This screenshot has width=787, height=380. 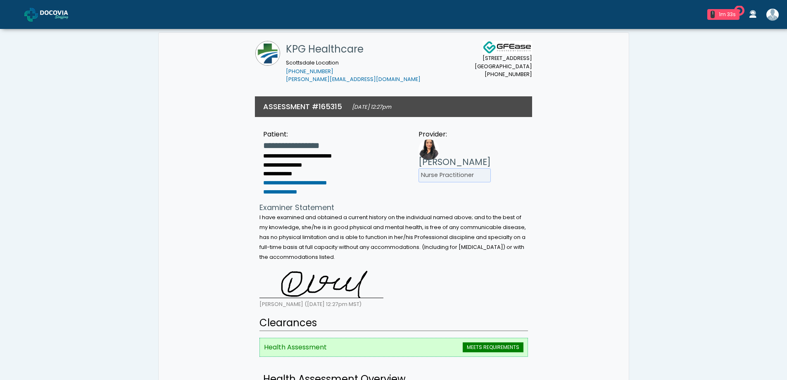 I want to click on div: Patient:, so click(x=297, y=134).